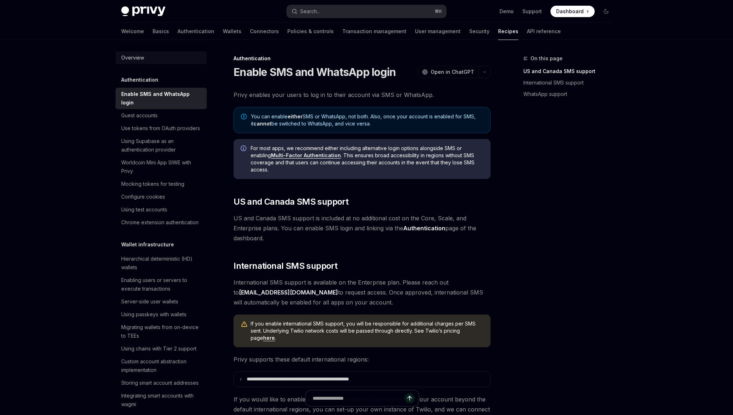 This screenshot has height=415, width=733. What do you see at coordinates (570, 71) in the screenshot?
I see `a: US and Canada SMS support` at bounding box center [570, 71].